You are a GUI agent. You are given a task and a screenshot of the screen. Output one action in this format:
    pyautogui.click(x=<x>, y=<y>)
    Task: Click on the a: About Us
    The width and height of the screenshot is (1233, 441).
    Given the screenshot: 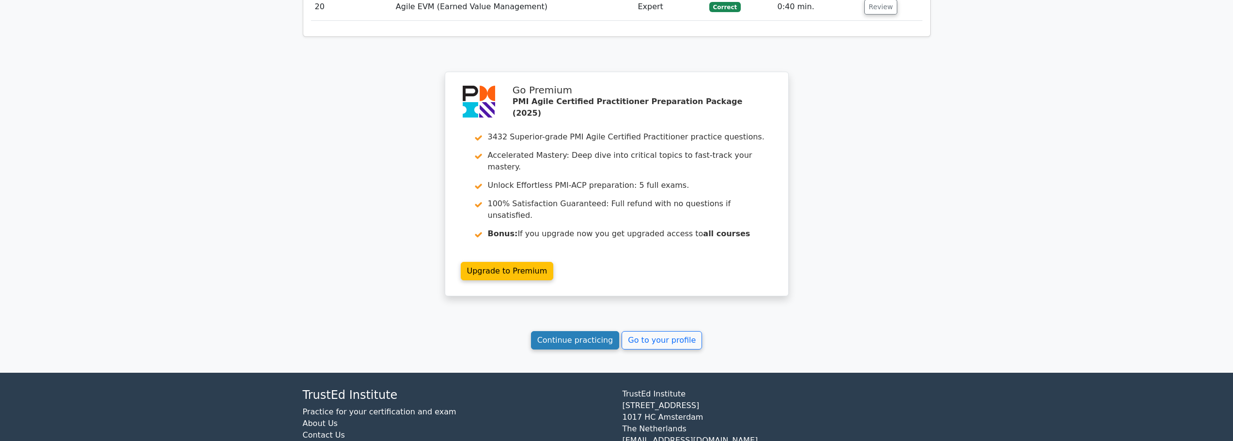 What is the action you would take?
    pyautogui.click(x=320, y=423)
    